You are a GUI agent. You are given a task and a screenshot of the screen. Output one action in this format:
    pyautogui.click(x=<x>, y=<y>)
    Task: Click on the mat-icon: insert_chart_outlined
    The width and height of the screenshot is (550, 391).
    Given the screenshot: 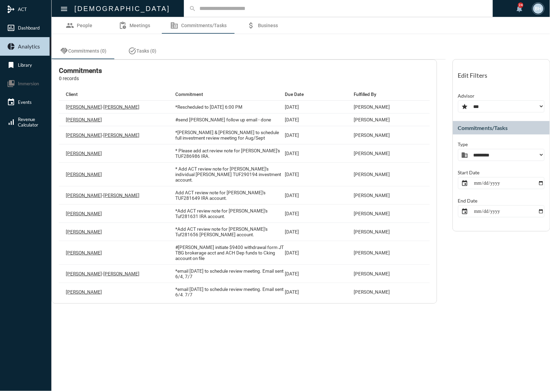 What is the action you would take?
    pyautogui.click(x=11, y=28)
    